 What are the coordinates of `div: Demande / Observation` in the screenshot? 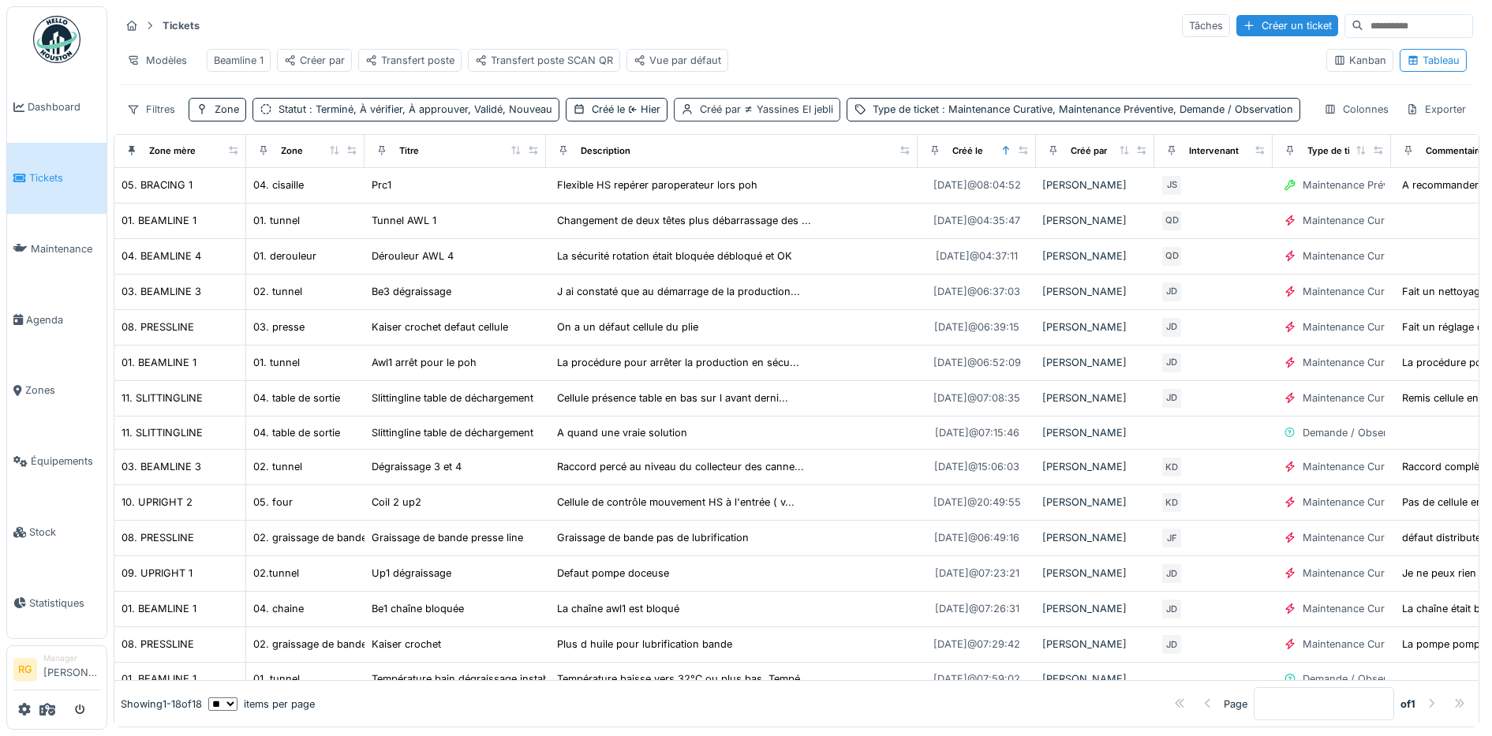 It's located at (1359, 432).